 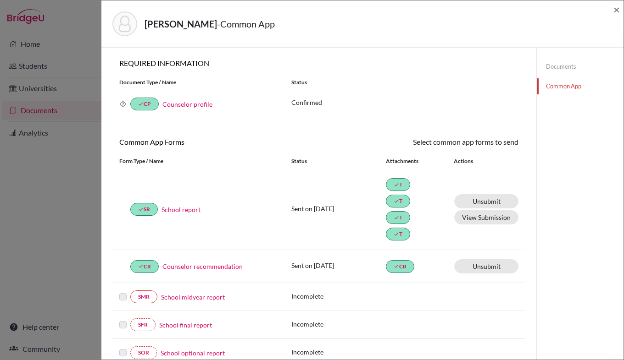 What do you see at coordinates (144, 297) in the screenshot?
I see `a: SMR` at bounding box center [144, 297].